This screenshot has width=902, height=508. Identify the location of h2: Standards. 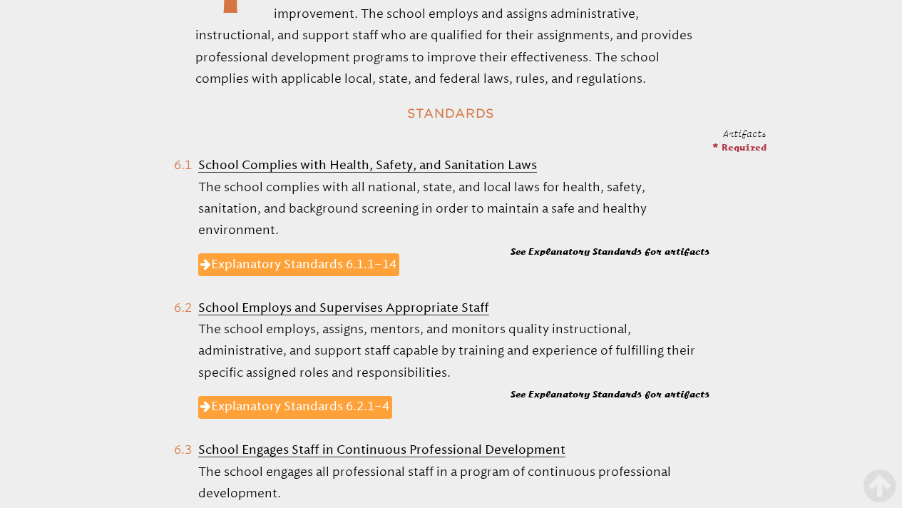
(451, 113).